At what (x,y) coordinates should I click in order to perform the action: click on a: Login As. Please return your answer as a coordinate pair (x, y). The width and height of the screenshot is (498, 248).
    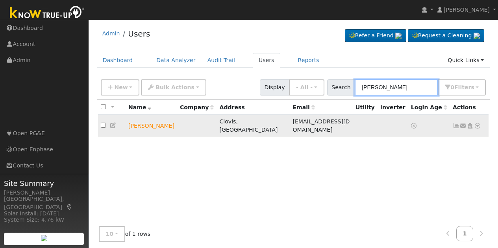
    Looking at the image, I should click on (470, 126).